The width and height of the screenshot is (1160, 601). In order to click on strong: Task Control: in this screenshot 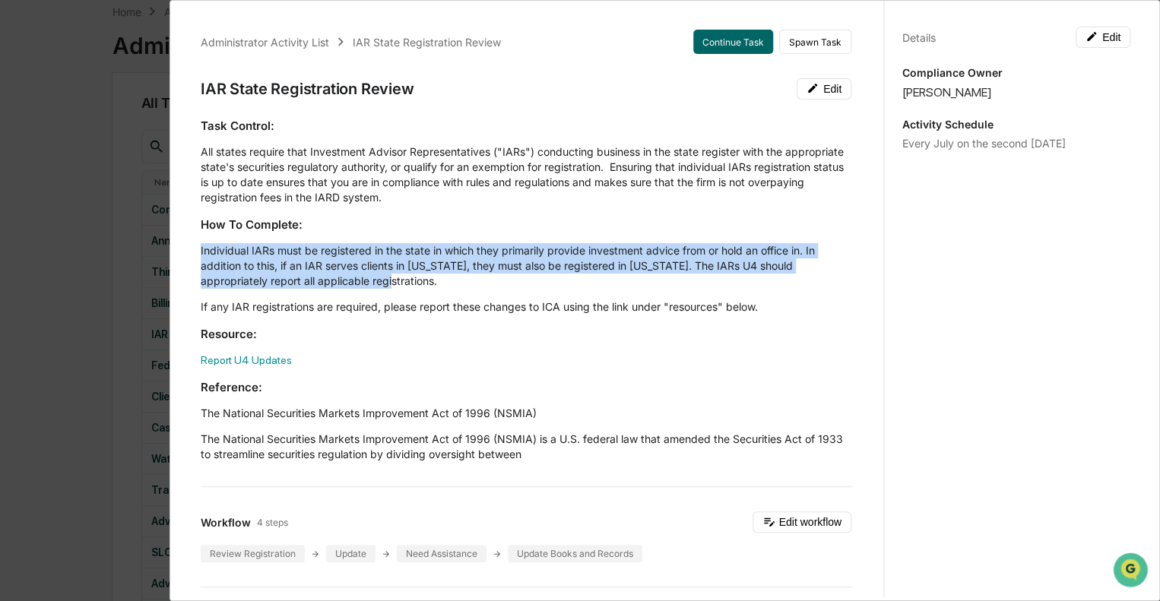, I will do `click(237, 125)`.